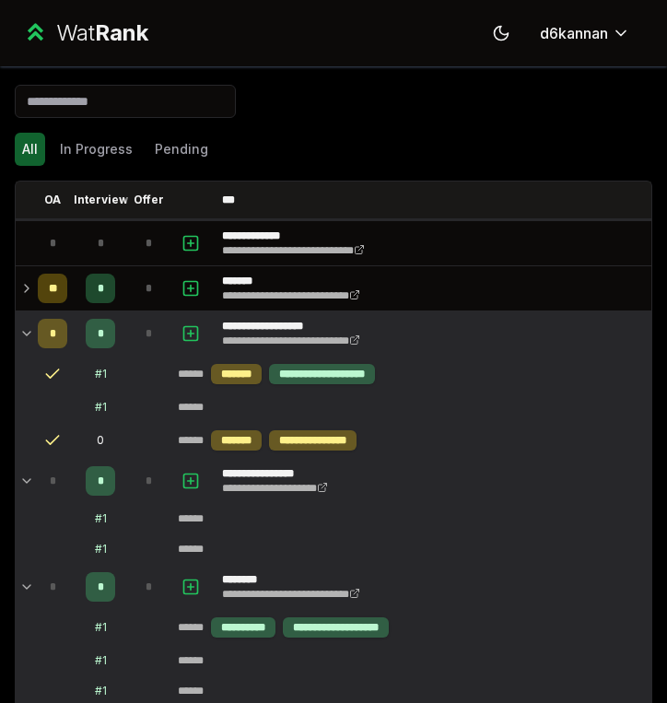 The width and height of the screenshot is (667, 703). What do you see at coordinates (148, 200) in the screenshot?
I see `p: Offer` at bounding box center [148, 200].